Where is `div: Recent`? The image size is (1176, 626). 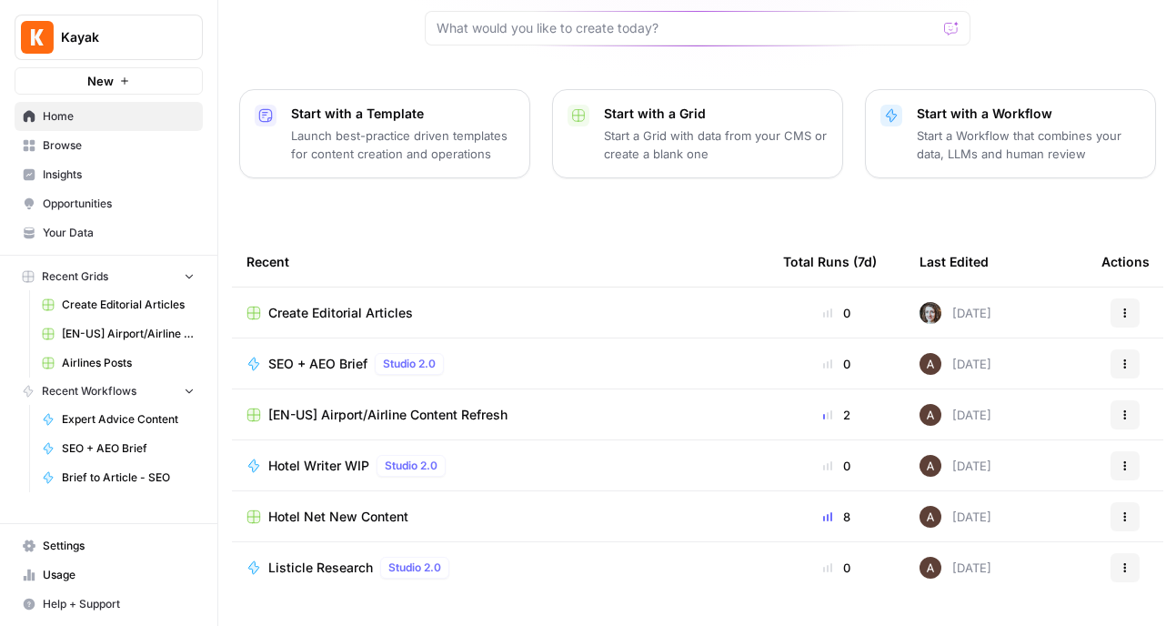 div: Recent is located at coordinates (500, 261).